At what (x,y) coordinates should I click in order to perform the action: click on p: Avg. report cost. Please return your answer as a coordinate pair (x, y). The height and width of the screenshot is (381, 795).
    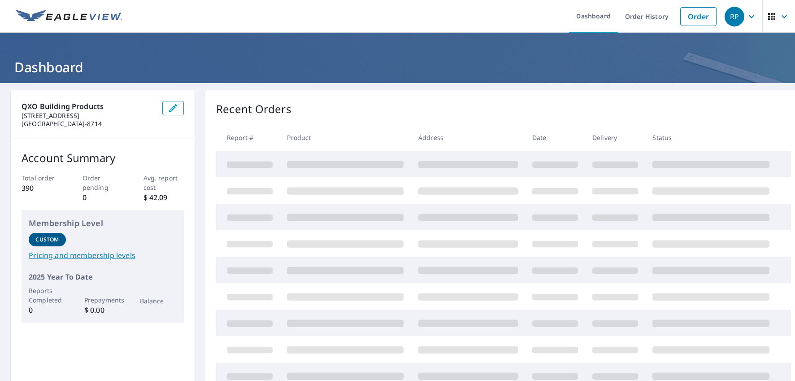
    Looking at the image, I should click on (164, 183).